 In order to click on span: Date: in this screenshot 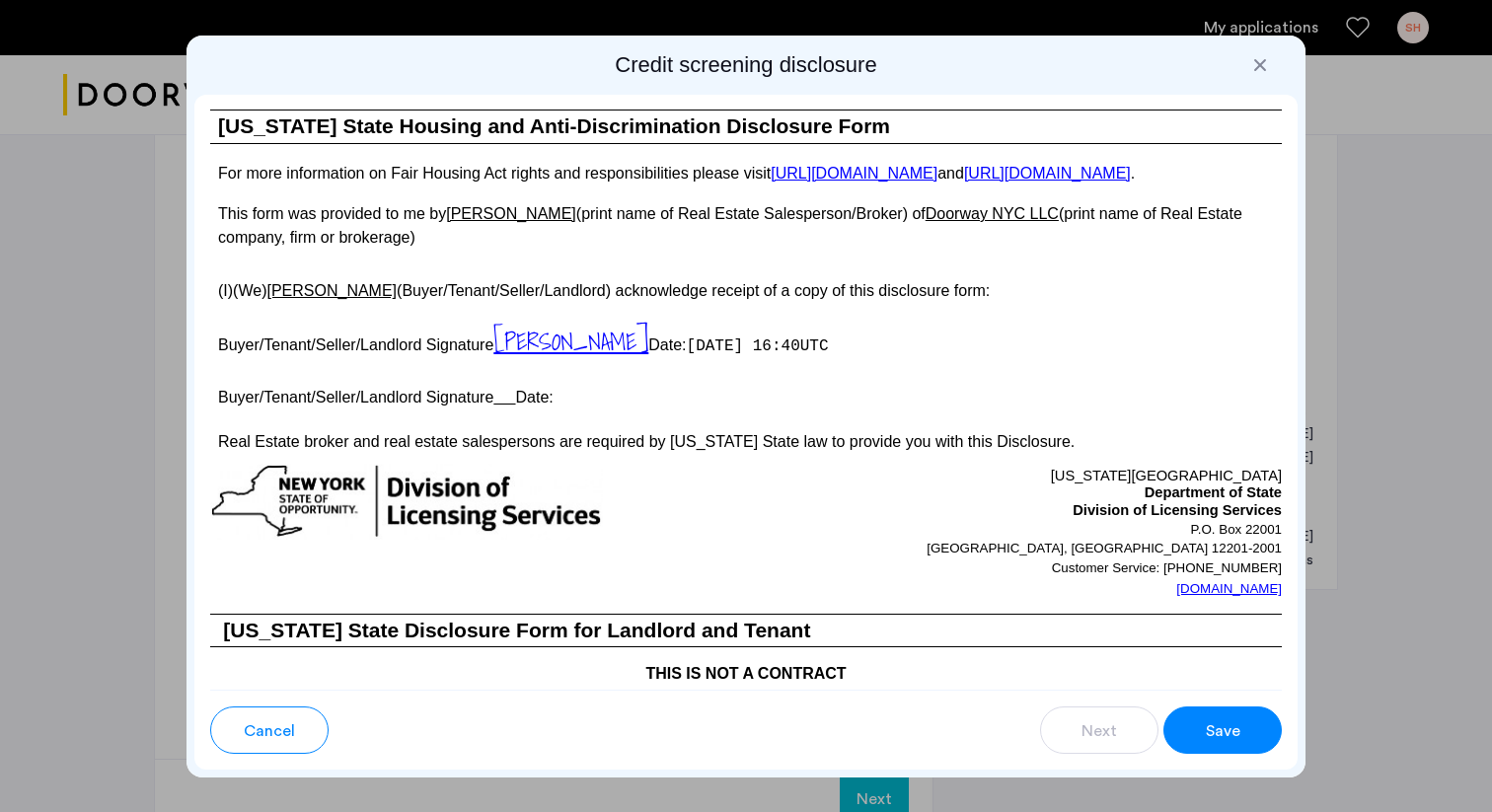, I will do `click(667, 344)`.